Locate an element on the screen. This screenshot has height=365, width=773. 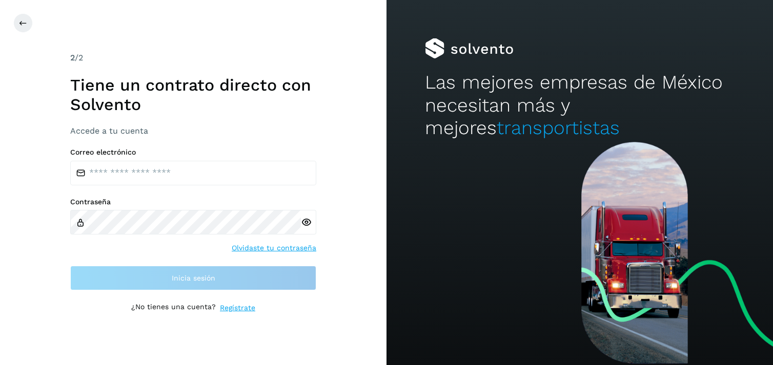
h2: Las mejores empresas de México necesitan más y mejores is located at coordinates (579, 105).